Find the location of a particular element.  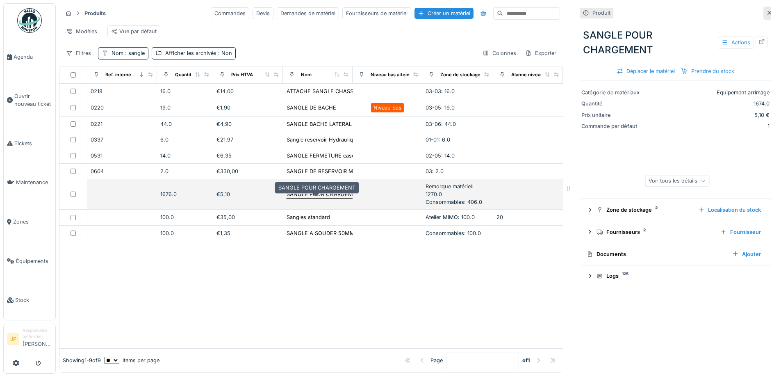

summary: Logs125 is located at coordinates (675, 276).